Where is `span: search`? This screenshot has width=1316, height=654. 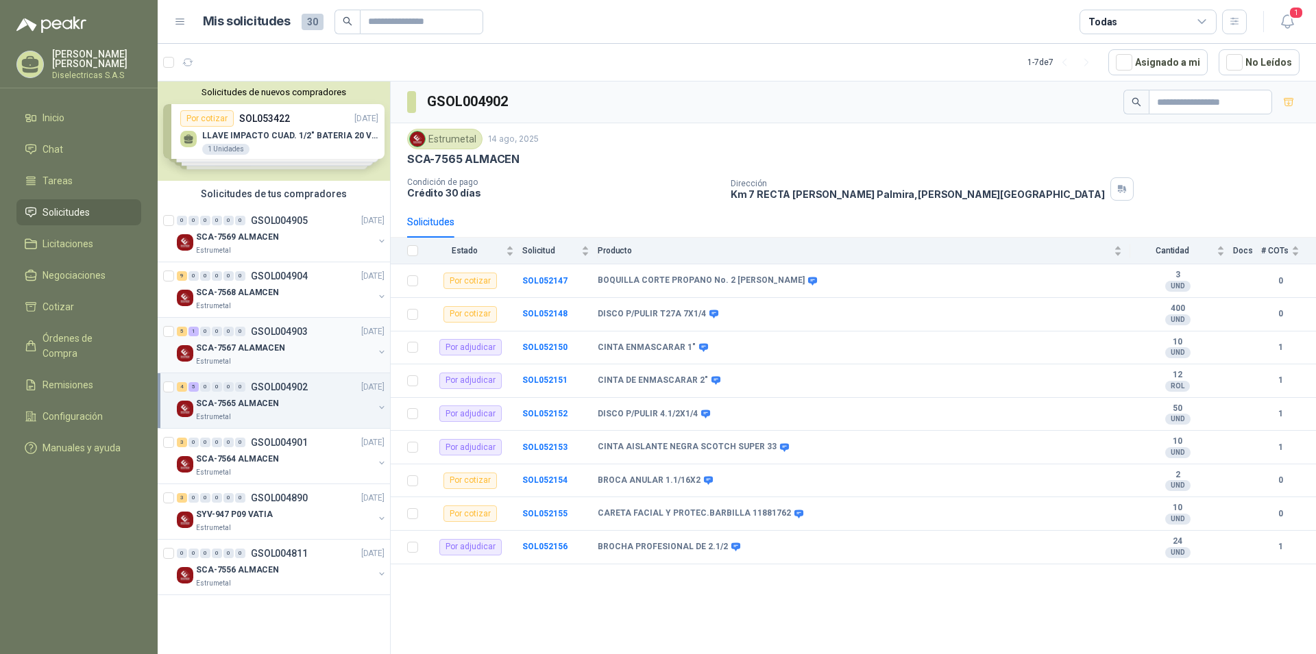
span: search is located at coordinates (347, 21).